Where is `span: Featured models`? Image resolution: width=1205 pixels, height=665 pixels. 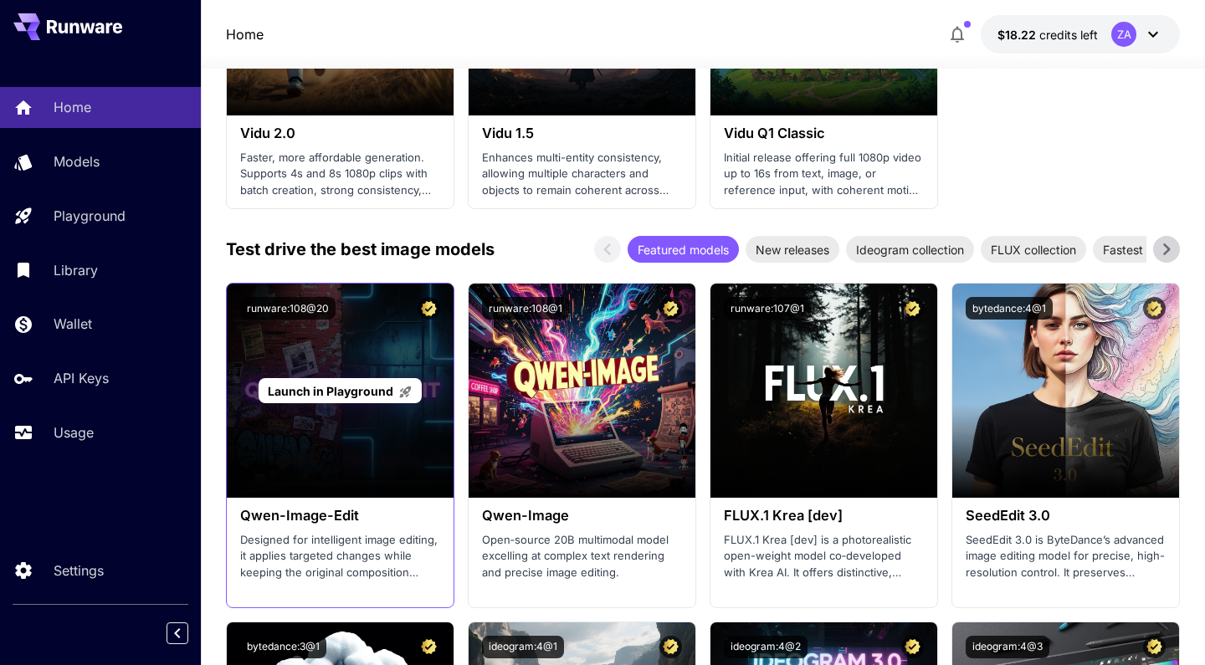
span: Featured models is located at coordinates (683, 249).